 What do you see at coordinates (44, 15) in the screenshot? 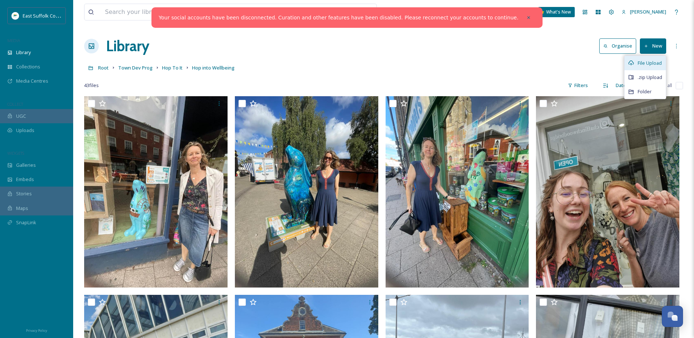
I see `span: East Suffolk Council` at bounding box center [44, 15].